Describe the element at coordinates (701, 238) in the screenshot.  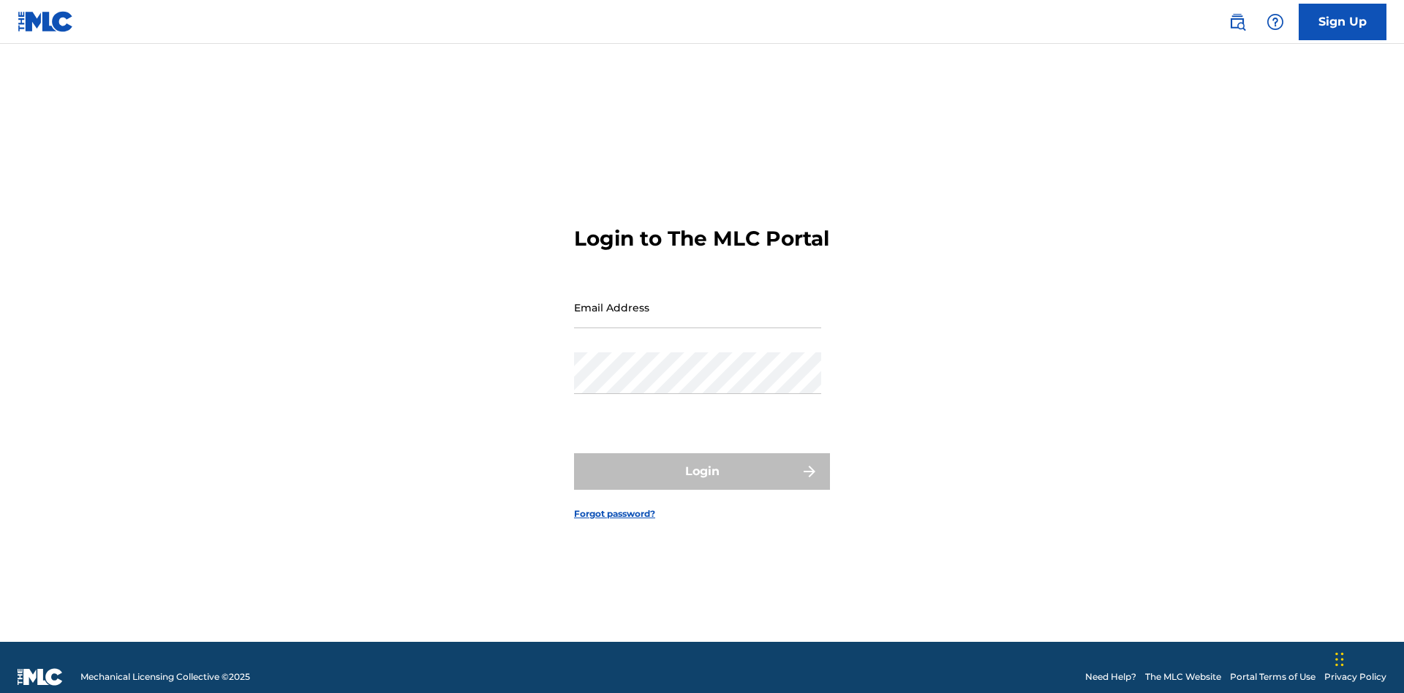
I see `h3: Login to The MLC Portal` at that location.